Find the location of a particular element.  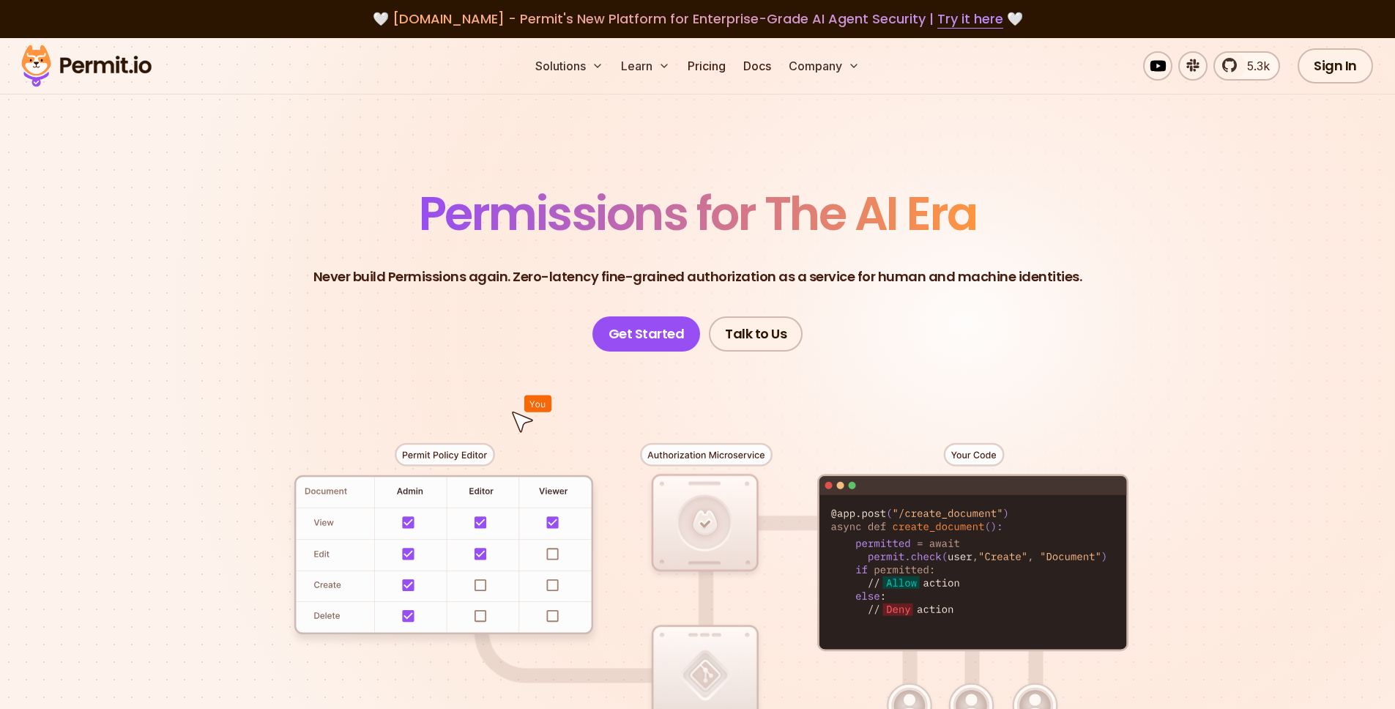

button: Solutions is located at coordinates (569, 66).